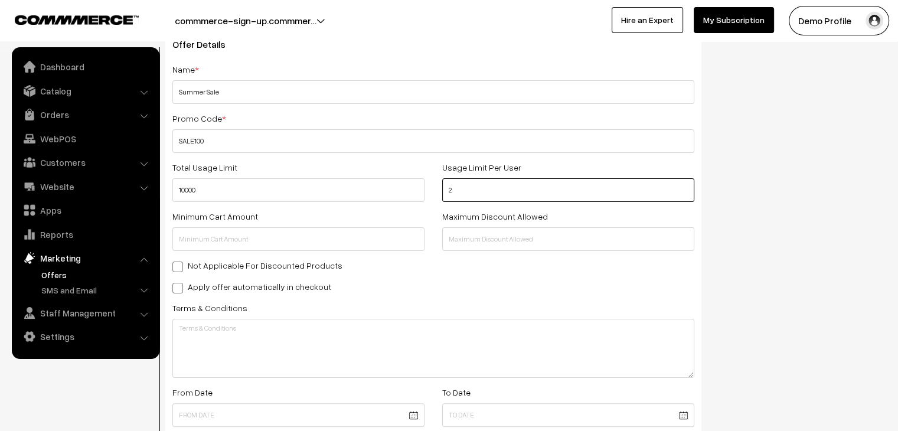  Describe the element at coordinates (192, 392) in the screenshot. I see `label: From Date` at that location.